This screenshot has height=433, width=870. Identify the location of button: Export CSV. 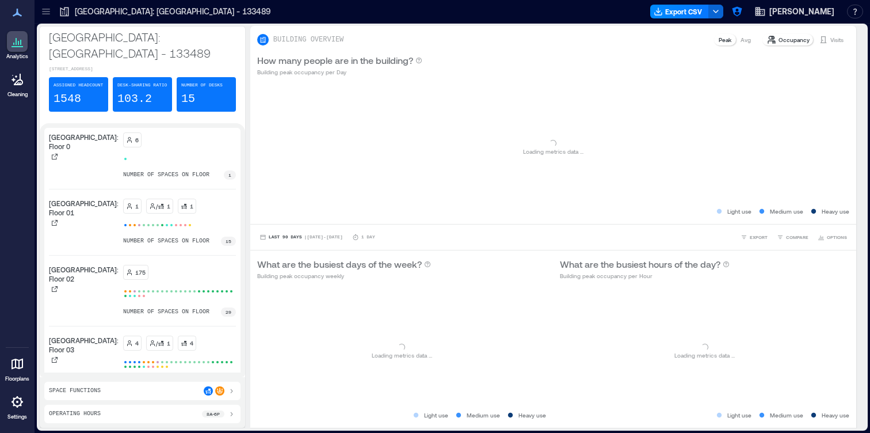
(679, 12).